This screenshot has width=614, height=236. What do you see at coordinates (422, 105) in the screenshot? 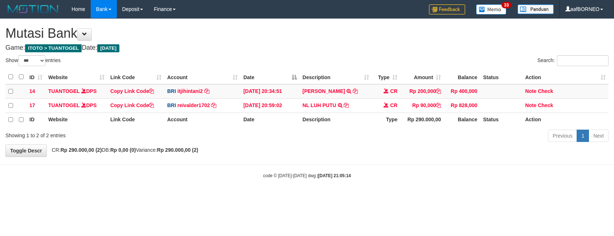
I see `td: Rp 90,000` at bounding box center [422, 105].